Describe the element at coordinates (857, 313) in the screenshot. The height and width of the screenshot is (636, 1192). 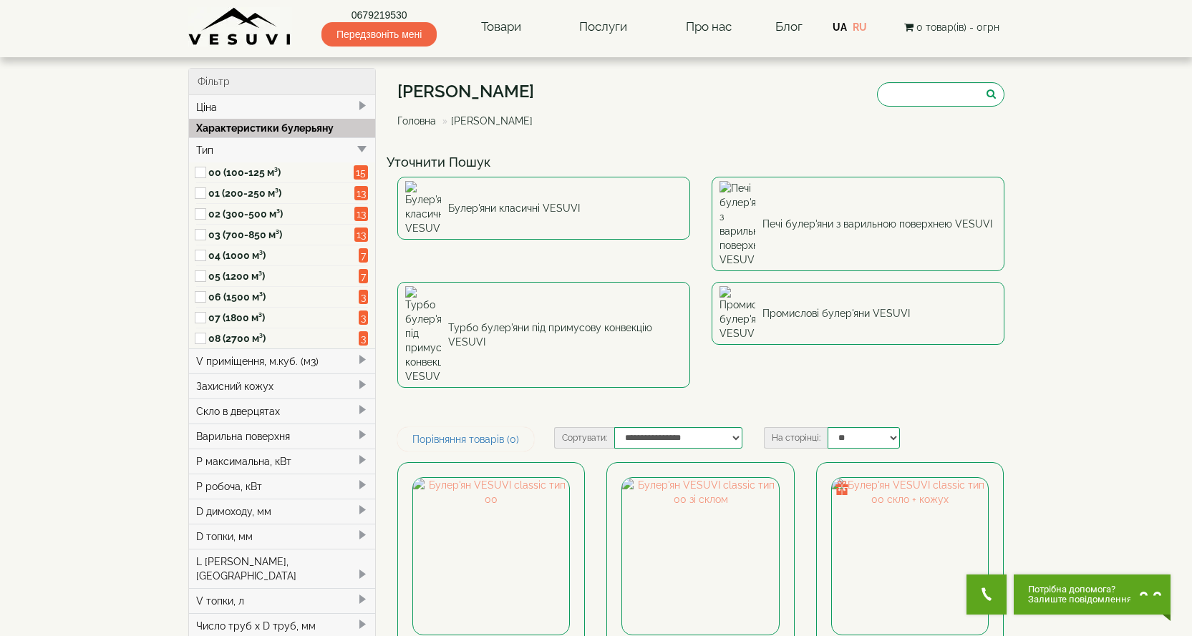
I see `a: Промислові булер'яни VESUVI Промислові булер'яни VESUVI` at that location.